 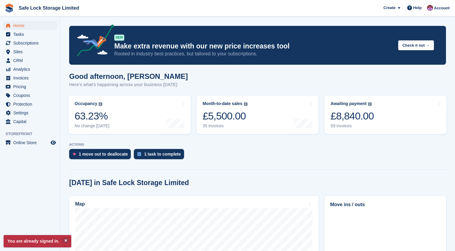 What do you see at coordinates (32, 134) in the screenshot?
I see `span: Storefront` at bounding box center [32, 134].